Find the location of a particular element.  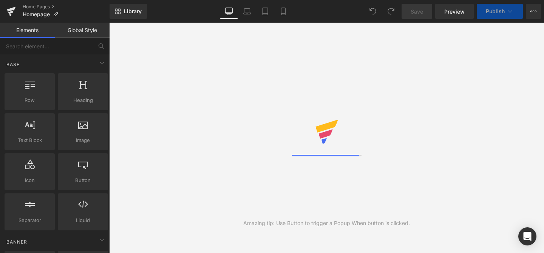

a: Global Style is located at coordinates (82, 30).